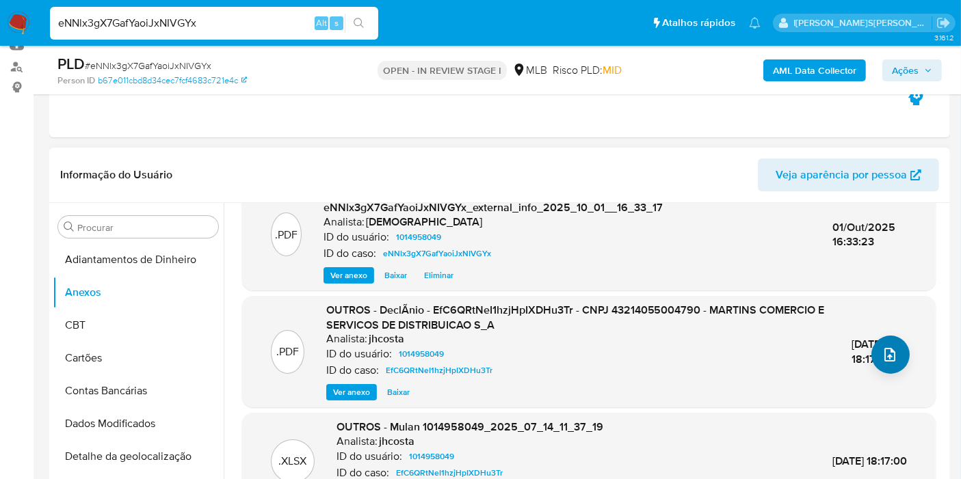 The width and height of the screenshot is (961, 479). I want to click on b: AML Data Collector, so click(815, 70).